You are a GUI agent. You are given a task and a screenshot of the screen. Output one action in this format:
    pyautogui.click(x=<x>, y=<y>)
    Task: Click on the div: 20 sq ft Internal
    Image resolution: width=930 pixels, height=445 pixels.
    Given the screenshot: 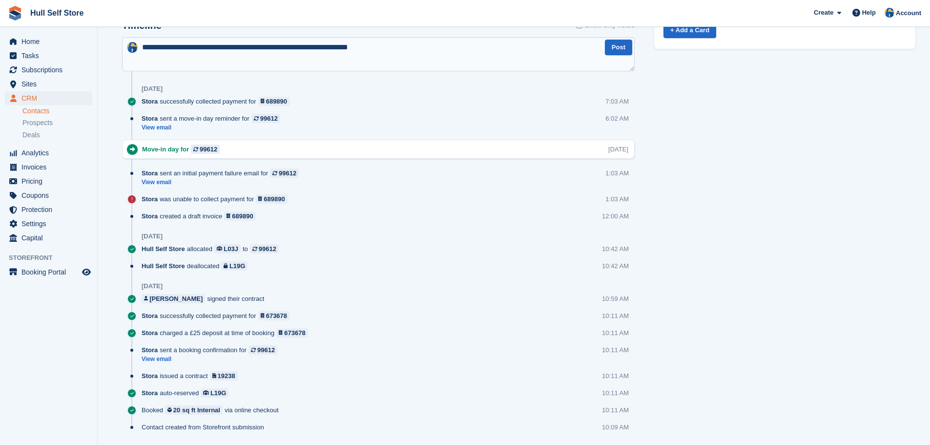 What is the action you would take?
    pyautogui.click(x=197, y=410)
    